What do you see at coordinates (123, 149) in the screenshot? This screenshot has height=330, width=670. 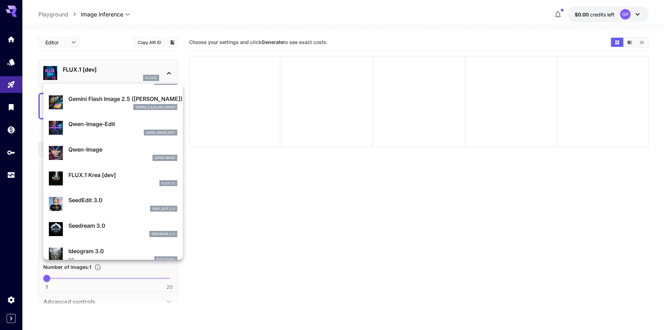 I see `p: Qwen-Image` at bounding box center [123, 149].